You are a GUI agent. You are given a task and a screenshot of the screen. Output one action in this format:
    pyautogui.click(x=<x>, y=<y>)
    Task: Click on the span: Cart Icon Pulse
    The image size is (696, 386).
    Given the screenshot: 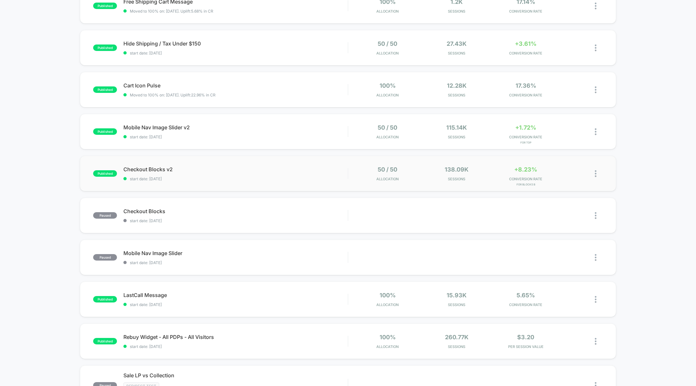 What is the action you would take?
    pyautogui.click(x=236, y=85)
    